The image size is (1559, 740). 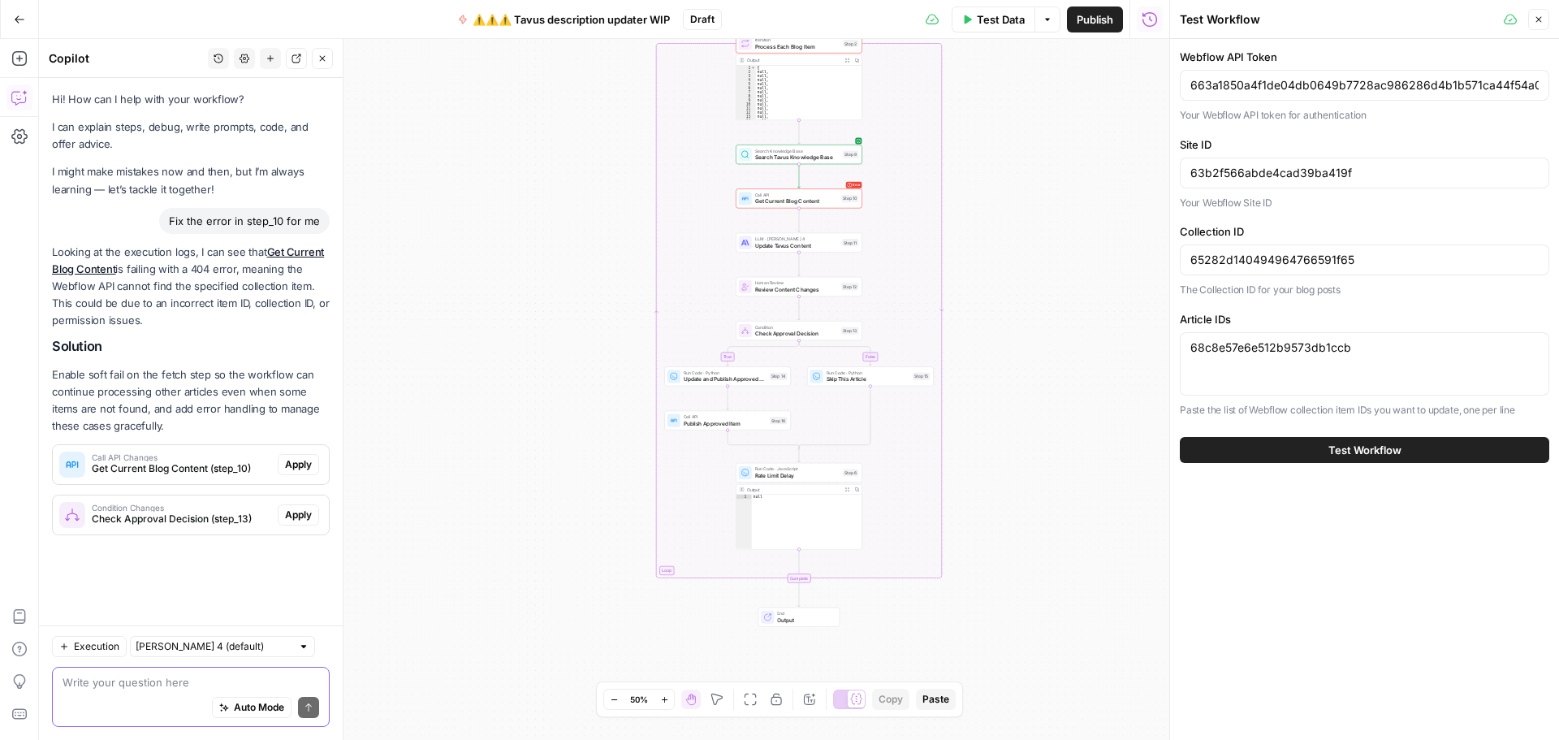 What do you see at coordinates (181, 507) in the screenshot?
I see `span: Condition Changes` at bounding box center [181, 507].